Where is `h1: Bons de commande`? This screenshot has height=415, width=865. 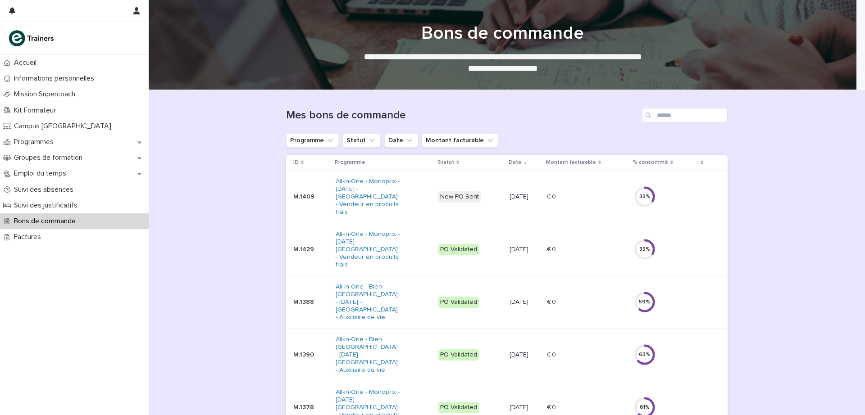 h1: Bons de commande is located at coordinates (503, 33).